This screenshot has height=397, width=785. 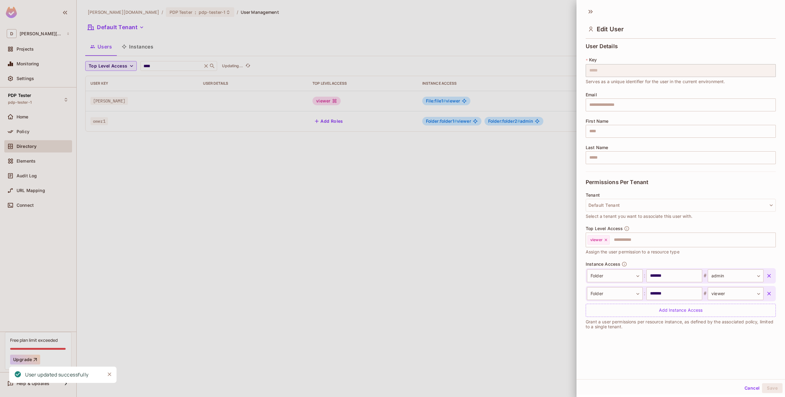 What do you see at coordinates (109, 374) in the screenshot?
I see `button: Close` at bounding box center [109, 374].